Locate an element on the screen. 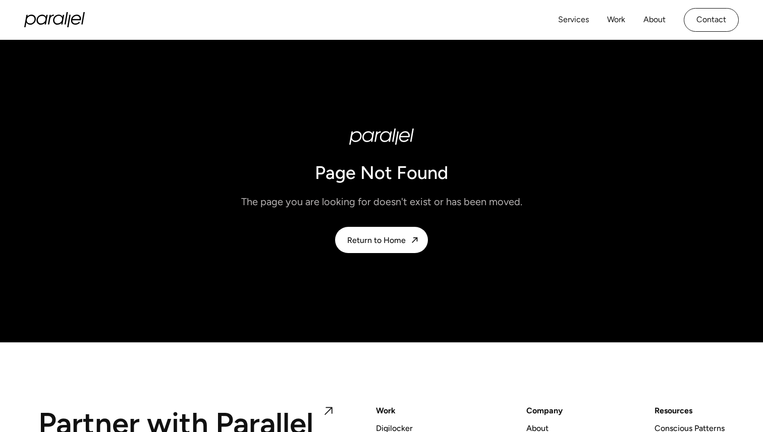 The width and height of the screenshot is (763, 432). p: The page you are looking for doesn't exist or has been moved. is located at coordinates (382, 202).